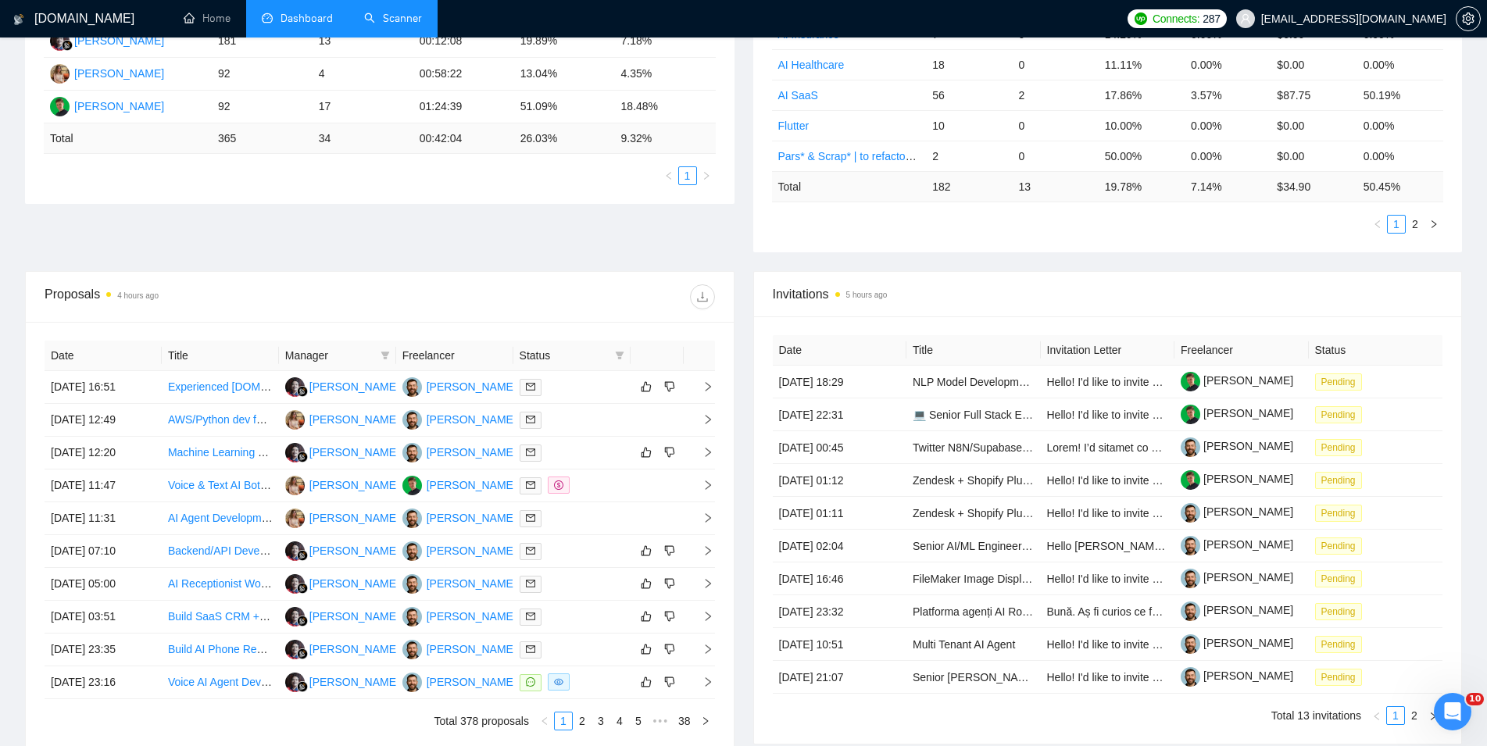 The image size is (1487, 746). I want to click on button: left, so click(1377, 224).